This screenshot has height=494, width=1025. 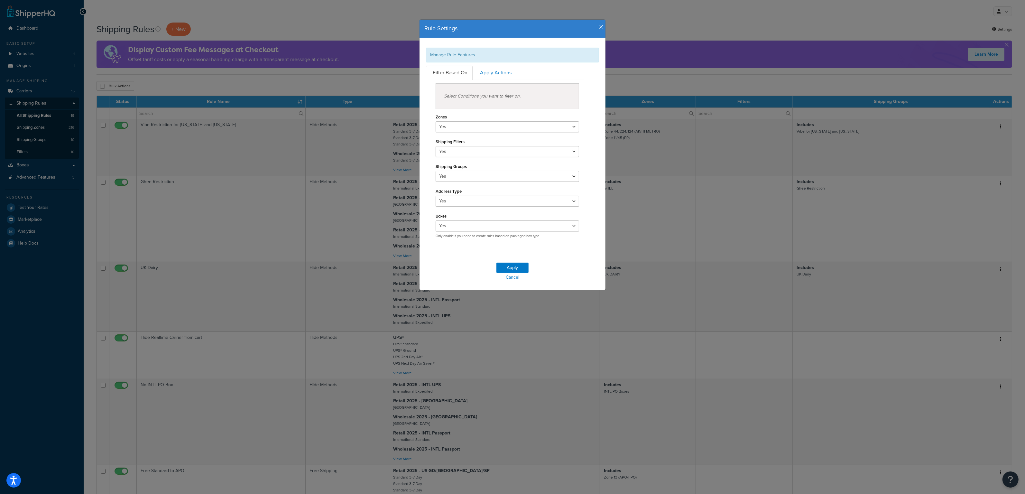 What do you see at coordinates (450, 142) in the screenshot?
I see `label: Shipping Filters` at bounding box center [450, 142].